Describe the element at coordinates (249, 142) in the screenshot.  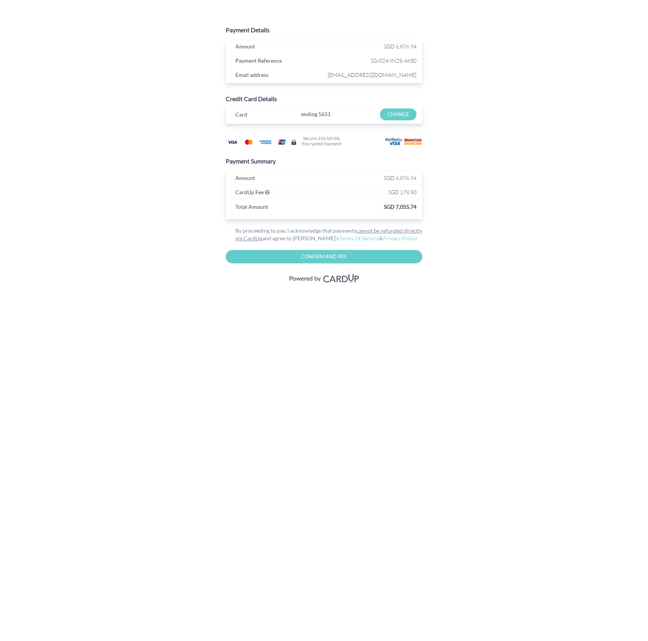
I see `img: Mastercard` at that location.